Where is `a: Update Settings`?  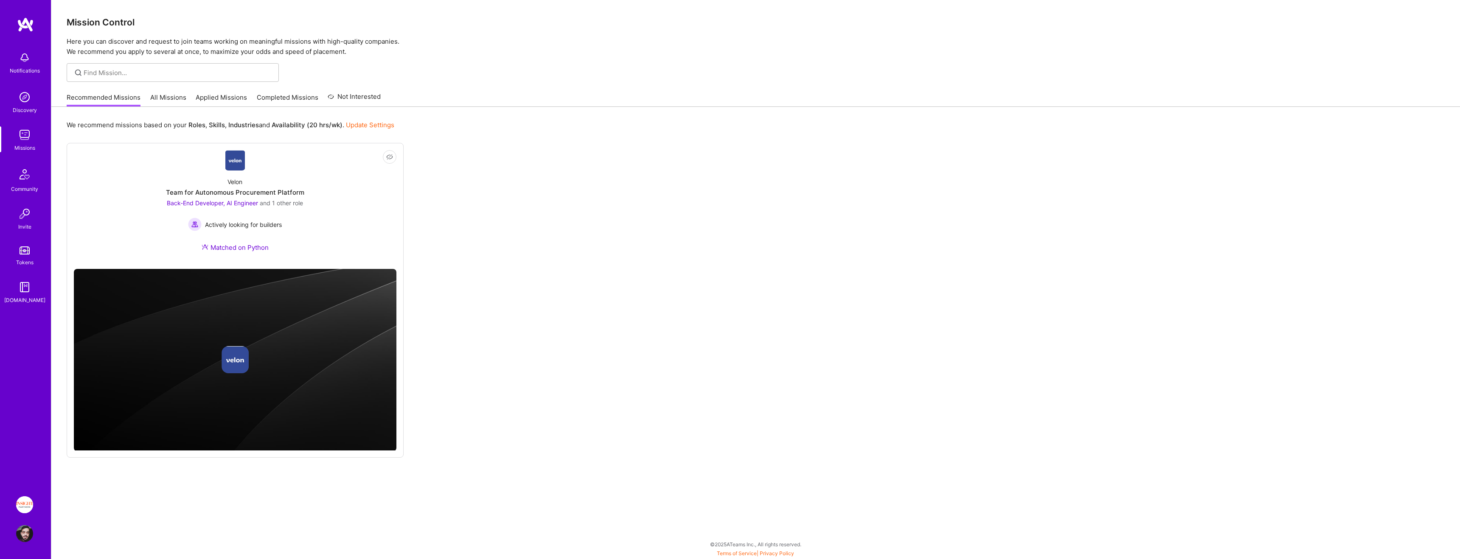
a: Update Settings is located at coordinates (370, 125).